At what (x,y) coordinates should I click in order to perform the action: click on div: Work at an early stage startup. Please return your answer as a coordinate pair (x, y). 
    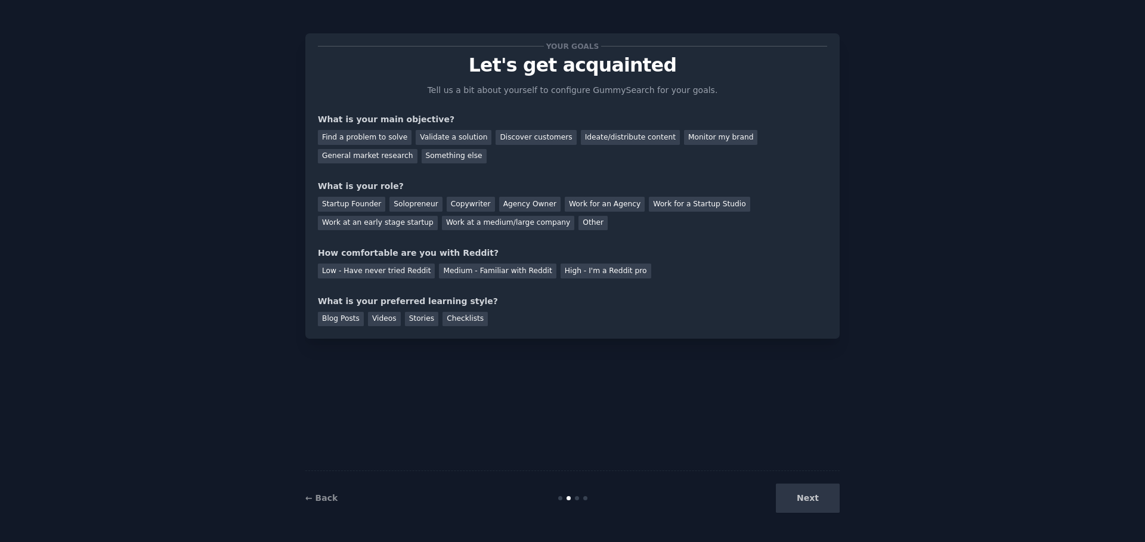
    Looking at the image, I should click on (378, 223).